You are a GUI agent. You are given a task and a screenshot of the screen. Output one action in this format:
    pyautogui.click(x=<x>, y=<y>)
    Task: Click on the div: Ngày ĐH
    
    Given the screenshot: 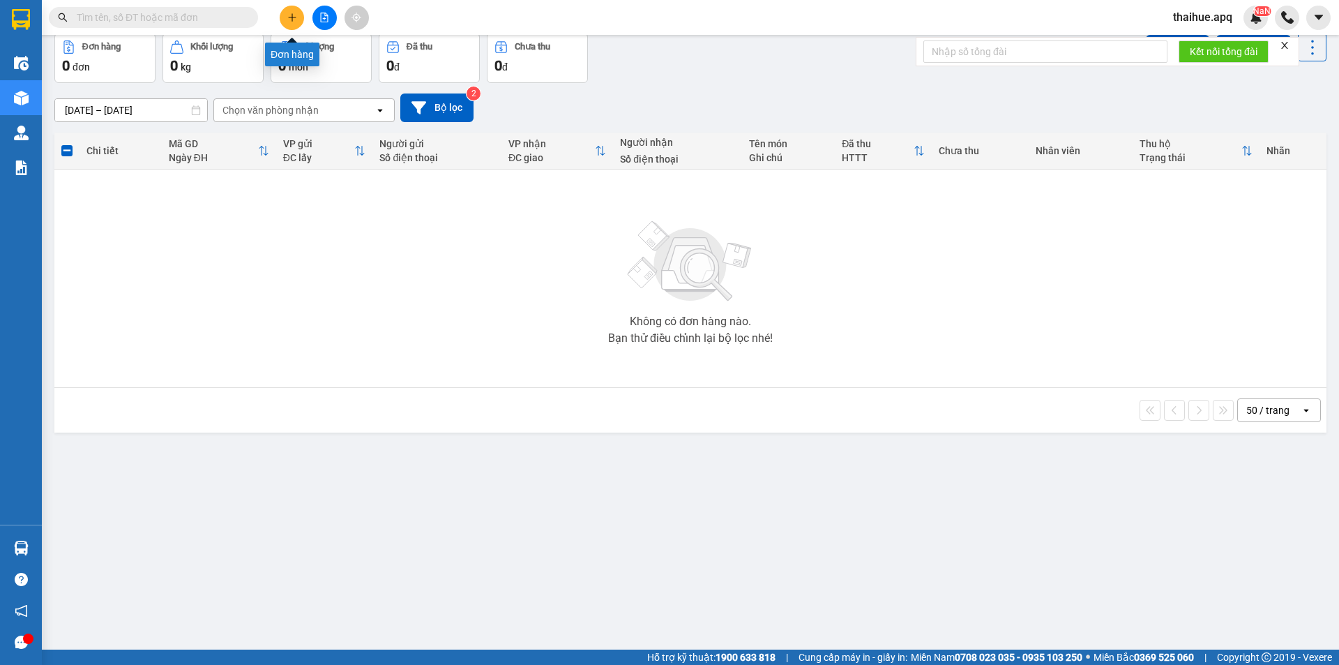 What is the action you would take?
    pyautogui.click(x=213, y=158)
    